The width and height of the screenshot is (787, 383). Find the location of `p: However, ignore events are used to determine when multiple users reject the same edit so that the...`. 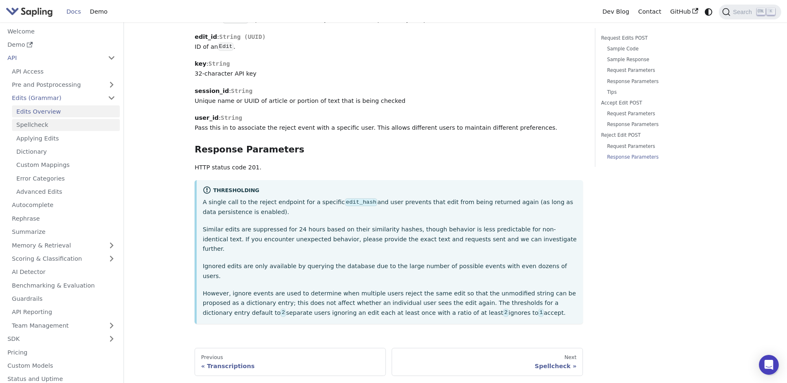

p: However, ignore events are used to determine when multiple users reject the same edit so that the... is located at coordinates (390, 303).